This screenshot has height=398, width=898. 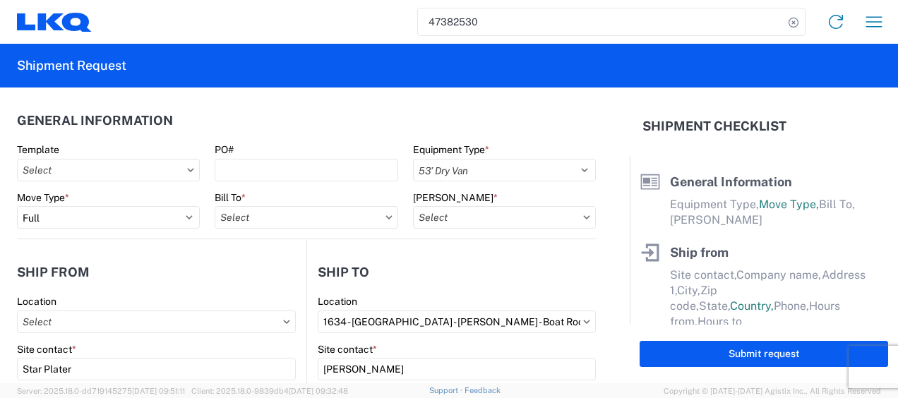 What do you see at coordinates (719, 321) in the screenshot?
I see `span: Hours to` at bounding box center [719, 321].